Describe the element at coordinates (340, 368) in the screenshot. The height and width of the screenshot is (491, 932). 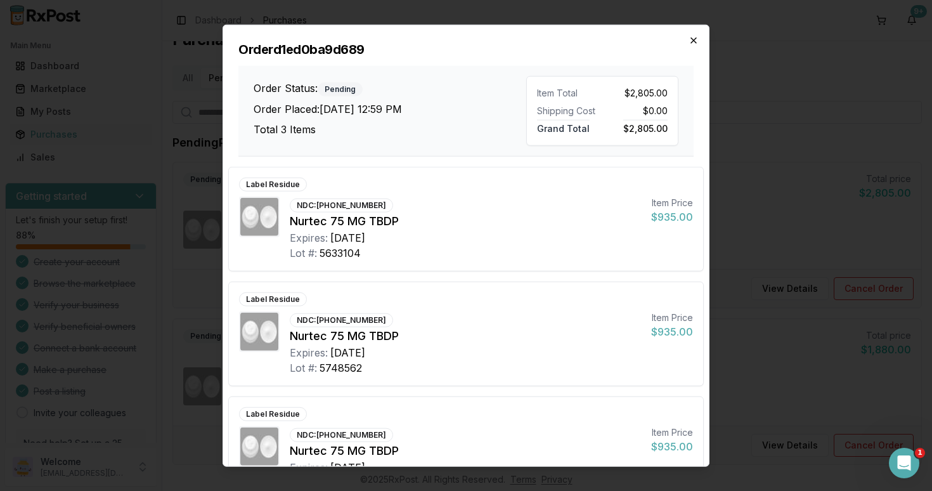
I see `div: 5748562` at that location.